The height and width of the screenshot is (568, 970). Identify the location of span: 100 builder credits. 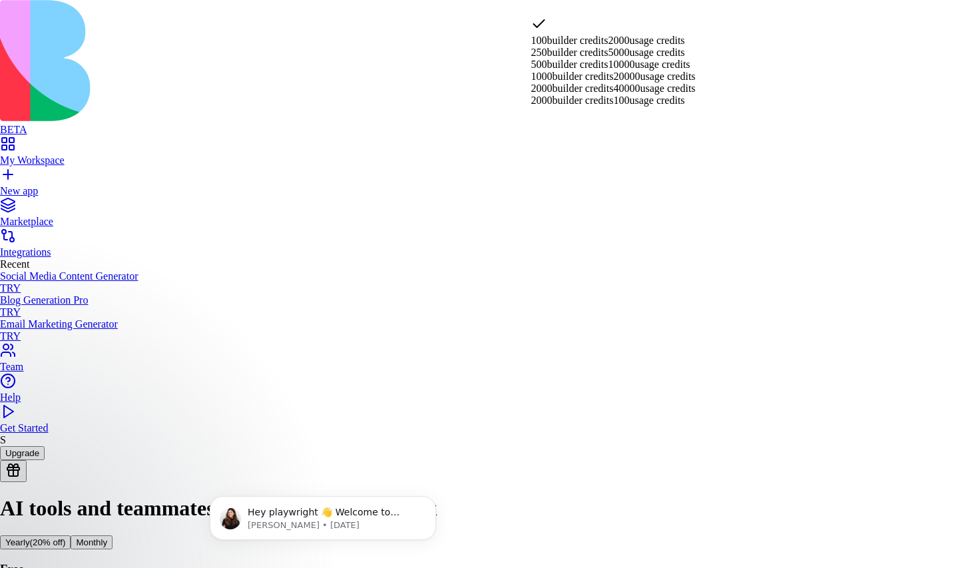
(570, 40).